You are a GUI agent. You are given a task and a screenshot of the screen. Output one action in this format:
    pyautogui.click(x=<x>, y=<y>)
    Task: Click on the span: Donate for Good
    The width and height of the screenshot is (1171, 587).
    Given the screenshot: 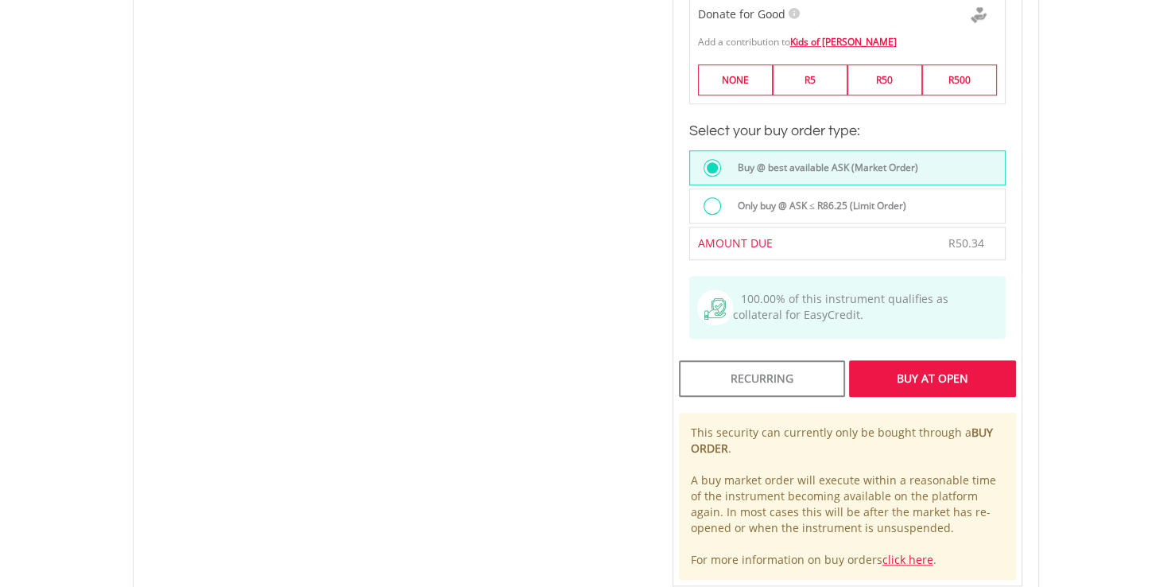 What is the action you would take?
    pyautogui.click(x=742, y=14)
    